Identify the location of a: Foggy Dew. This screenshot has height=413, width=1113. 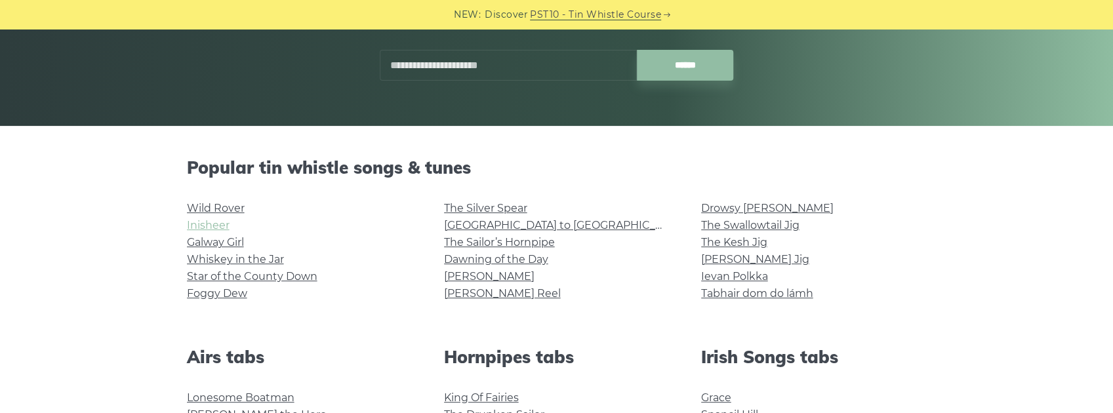
(217, 293).